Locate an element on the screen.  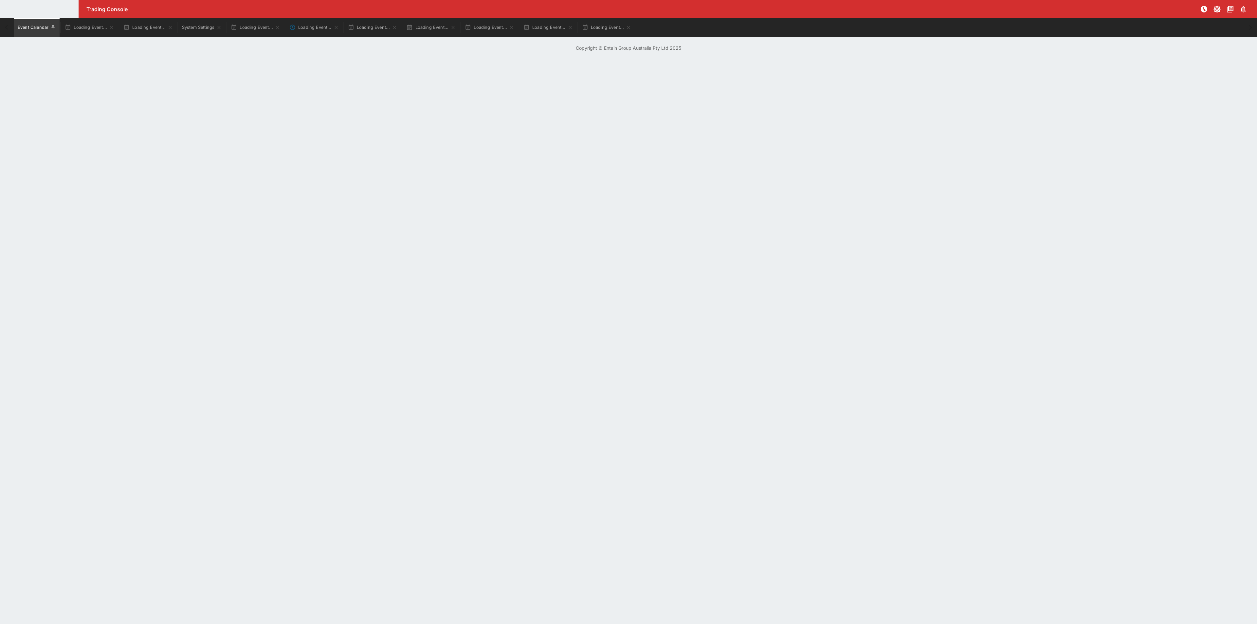
div: Trading Console is located at coordinates (642, 9).